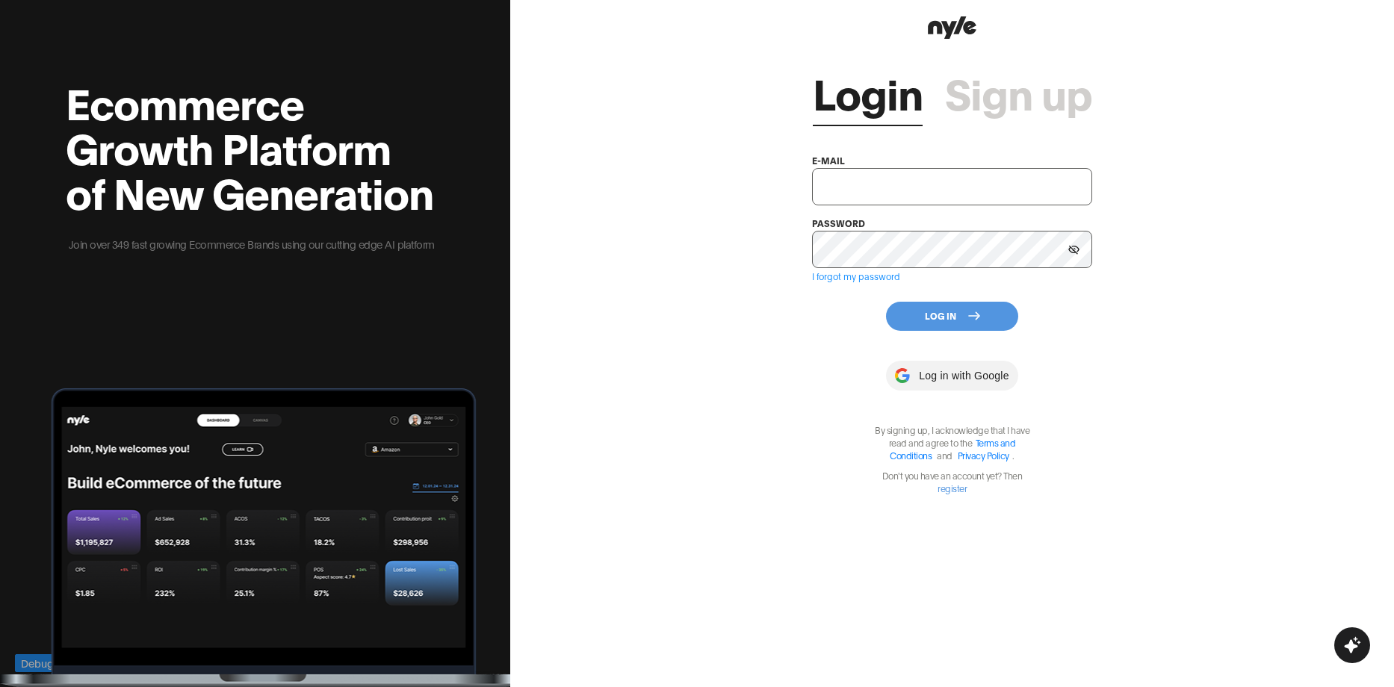 Image resolution: width=1394 pixels, height=687 pixels. Describe the element at coordinates (828, 160) in the screenshot. I see `label: e-mail` at that location.